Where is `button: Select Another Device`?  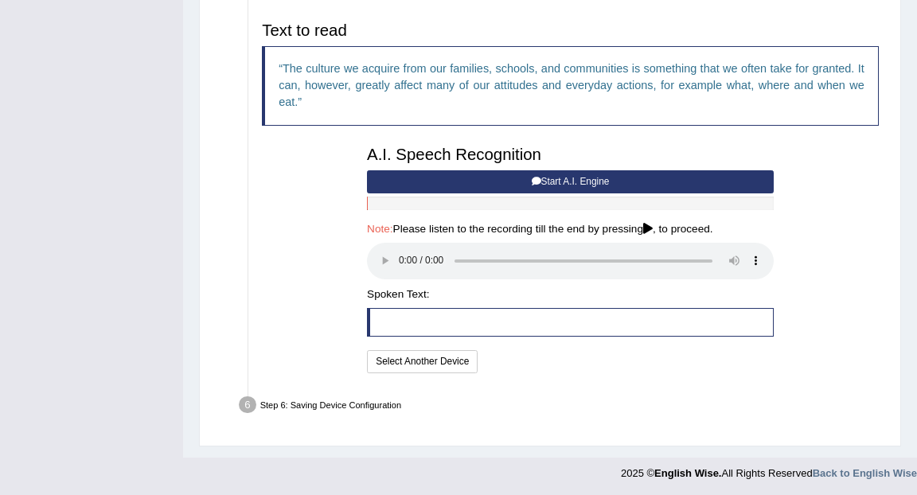 button: Select Another Device is located at coordinates (422, 361).